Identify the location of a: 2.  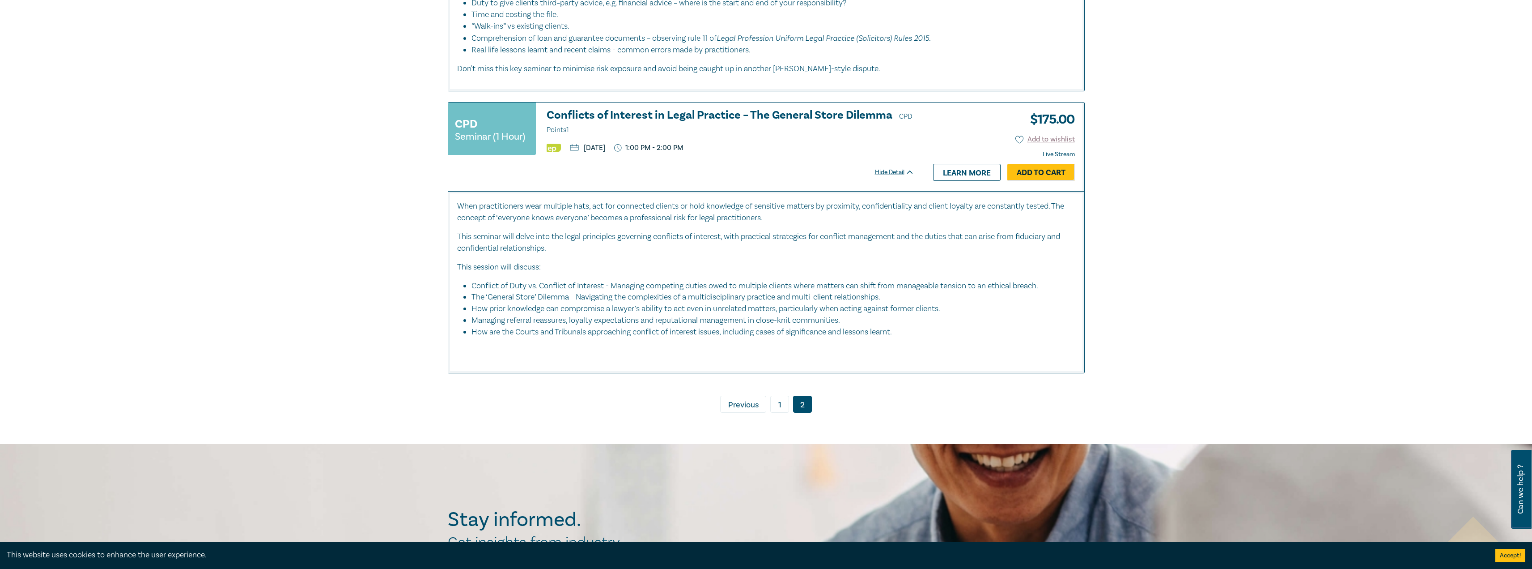
(803, 404).